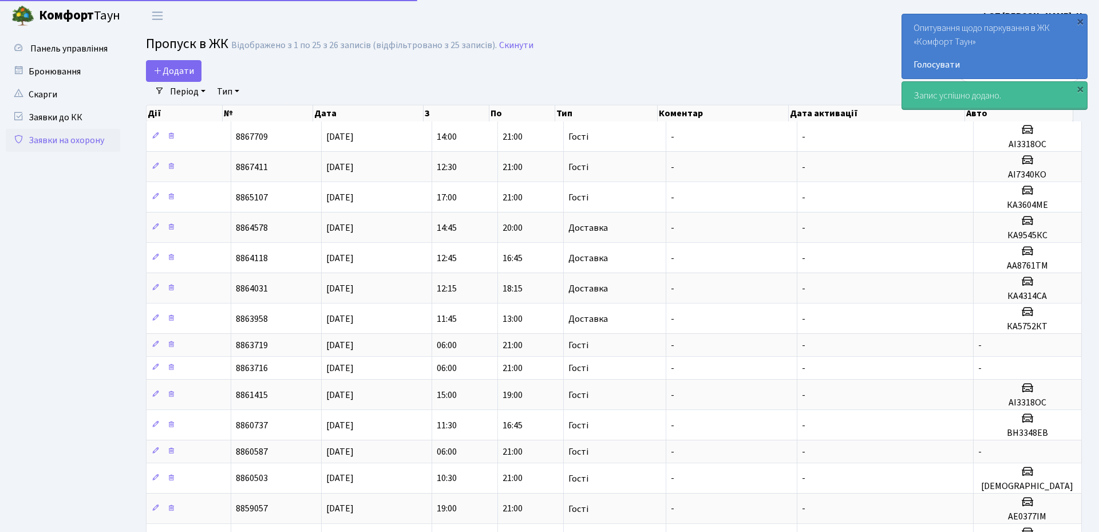 This screenshot has width=1099, height=532. Describe the element at coordinates (723, 113) in the screenshot. I see `th: Коментар` at that location.